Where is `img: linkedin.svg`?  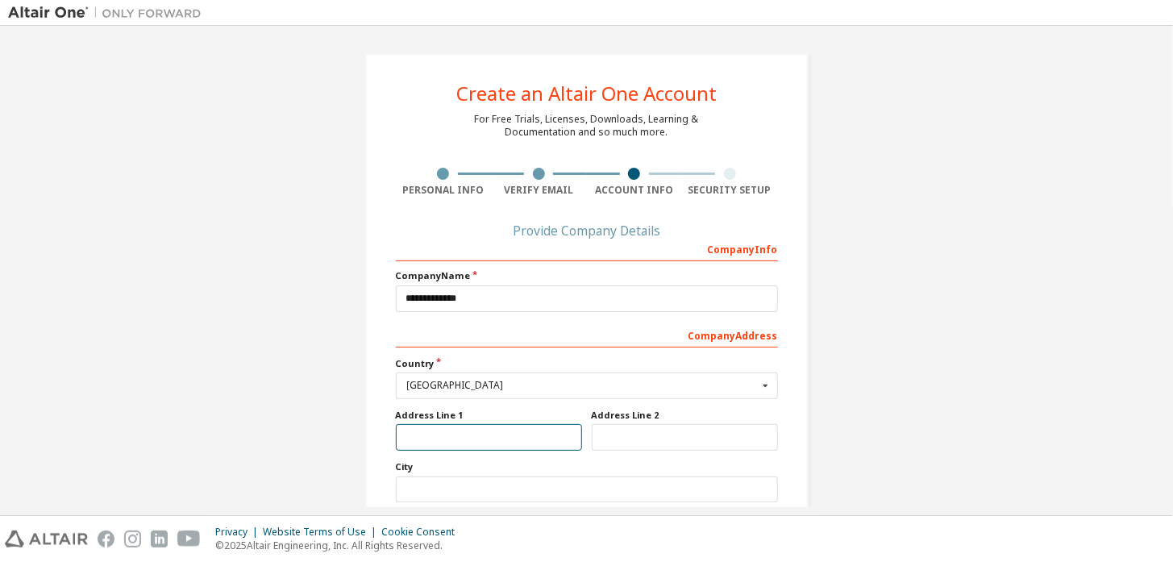
img: linkedin.svg is located at coordinates (159, 538).